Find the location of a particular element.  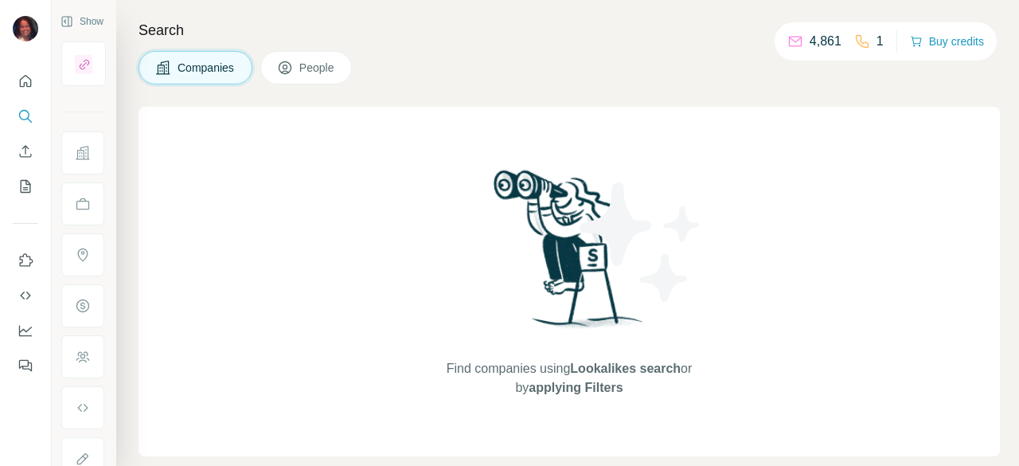

button: Search is located at coordinates (25, 116).